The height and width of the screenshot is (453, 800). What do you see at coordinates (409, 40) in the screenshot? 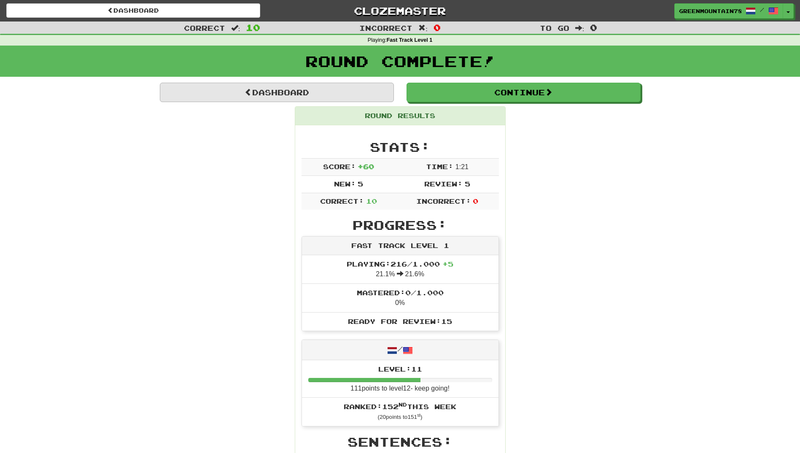
I see `strong: Fast Track Level 1` at bounding box center [409, 40].